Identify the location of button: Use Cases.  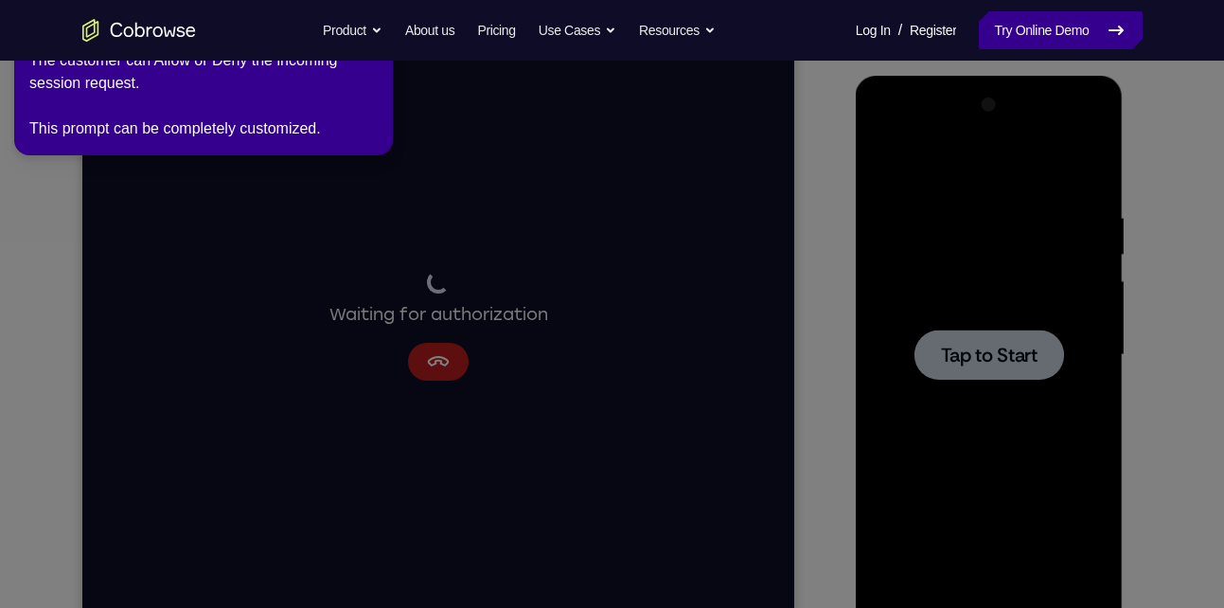
(577, 30).